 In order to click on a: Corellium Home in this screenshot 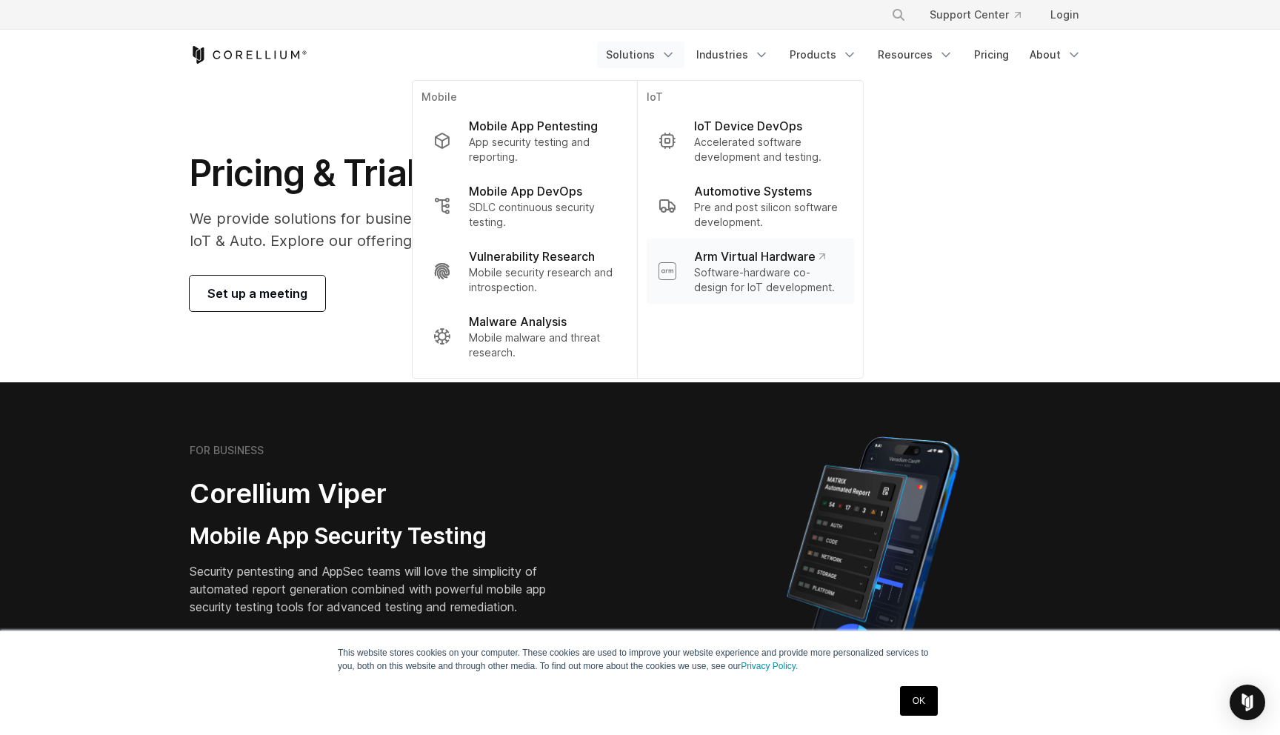, I will do `click(248, 55)`.